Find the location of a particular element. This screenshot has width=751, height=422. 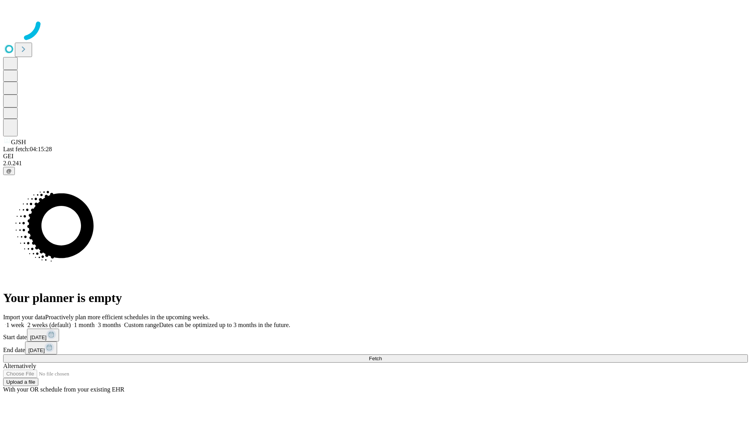

span: Dates can be optimized up to 3 months in the future. is located at coordinates (224, 325).